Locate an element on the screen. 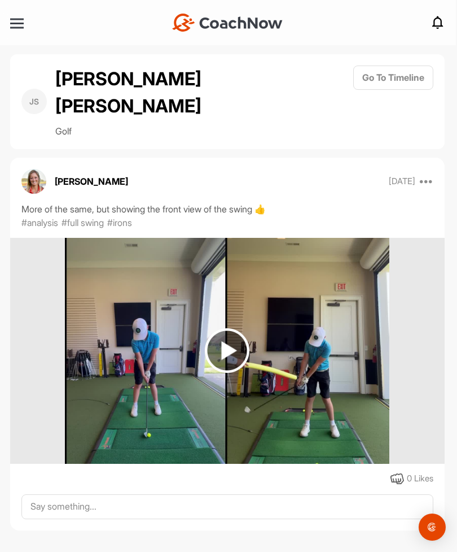  div: 0 Likes is located at coordinates (420, 478).